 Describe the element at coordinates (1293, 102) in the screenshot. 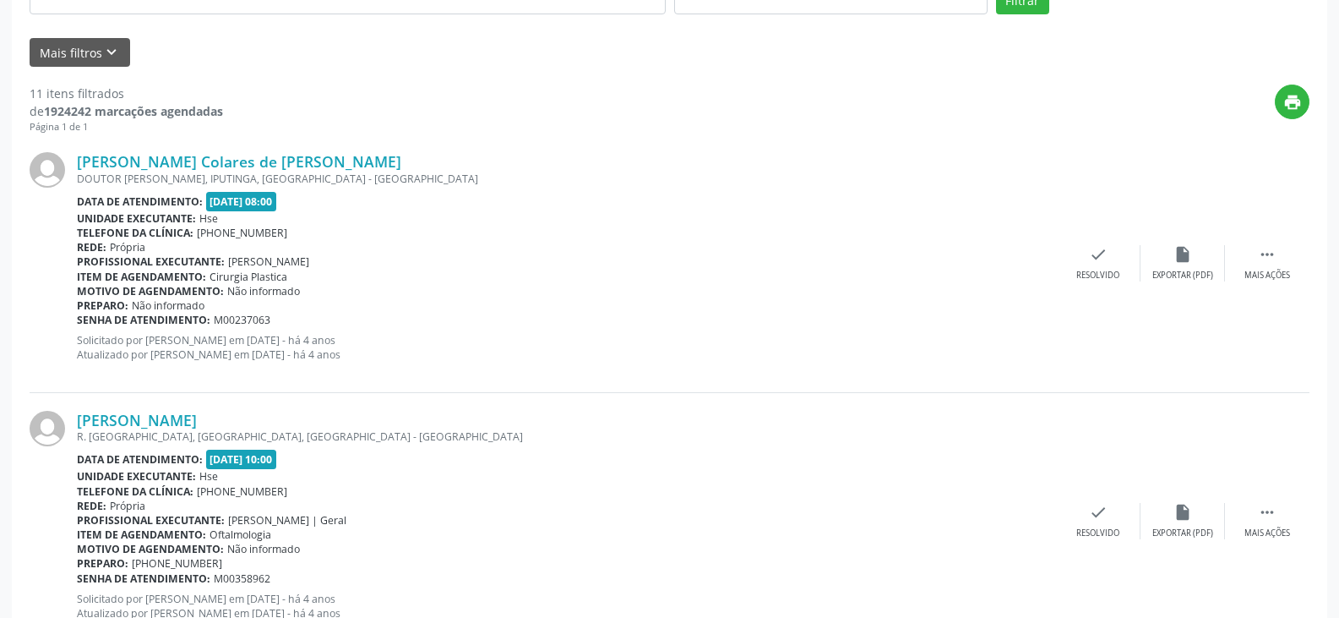

I see `i: print` at that location.